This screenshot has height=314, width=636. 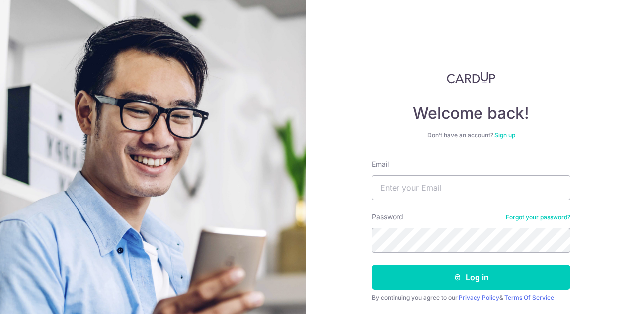 What do you see at coordinates (529, 297) in the screenshot?
I see `a: Terms Of Service` at bounding box center [529, 297].